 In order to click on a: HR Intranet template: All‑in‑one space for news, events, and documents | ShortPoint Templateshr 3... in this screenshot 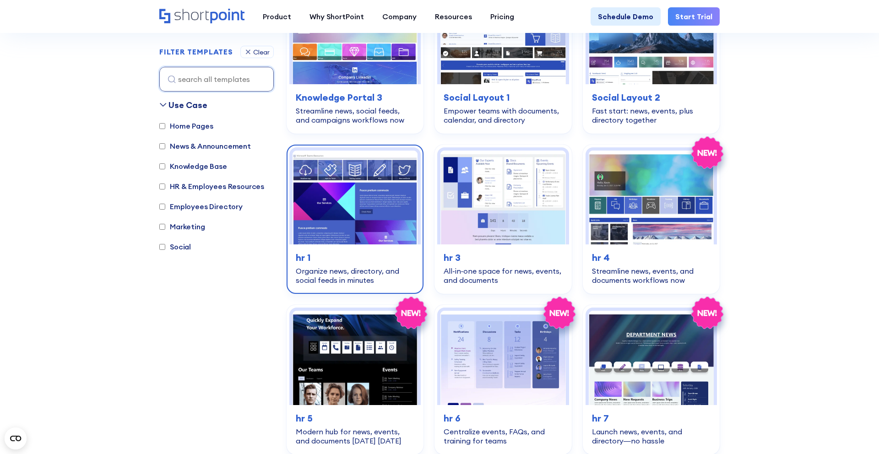, I will do `click(503, 219)`.